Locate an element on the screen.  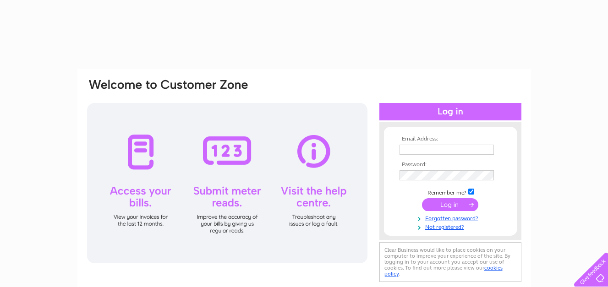
th: Email Address: is located at coordinates (450, 139).